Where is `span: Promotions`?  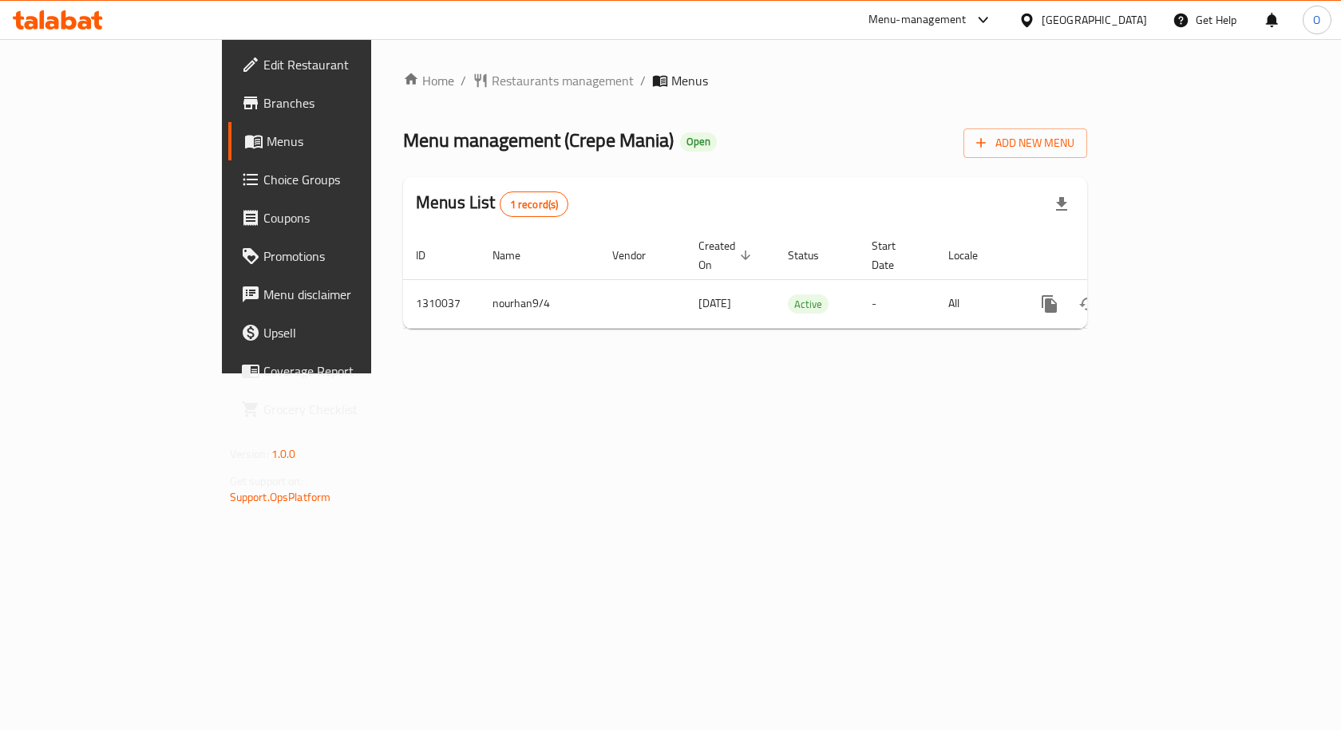
span: Promotions is located at coordinates (348, 256).